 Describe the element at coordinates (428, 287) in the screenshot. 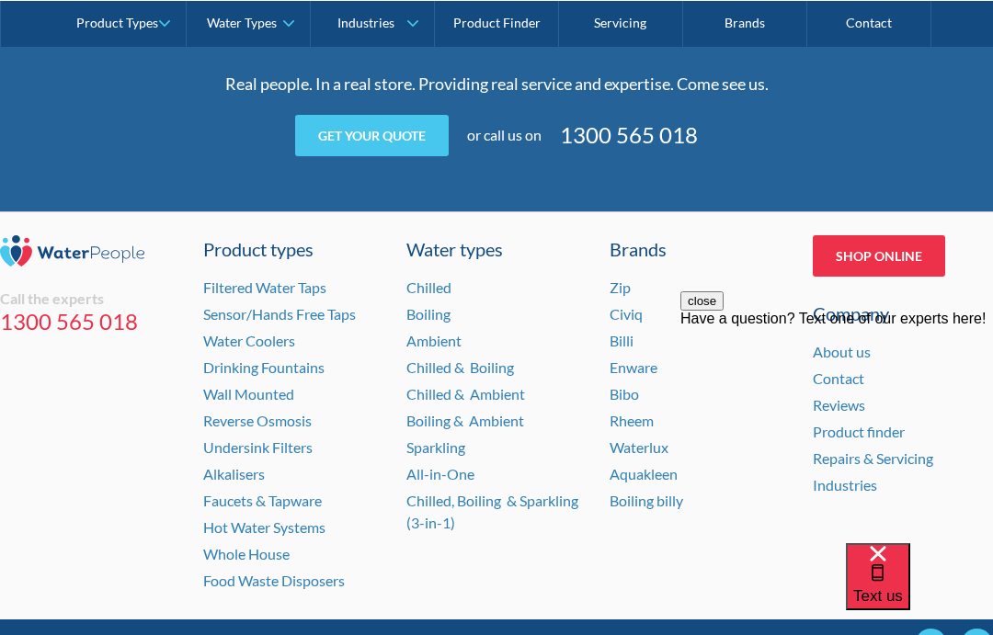

I see `a: Chilled` at that location.